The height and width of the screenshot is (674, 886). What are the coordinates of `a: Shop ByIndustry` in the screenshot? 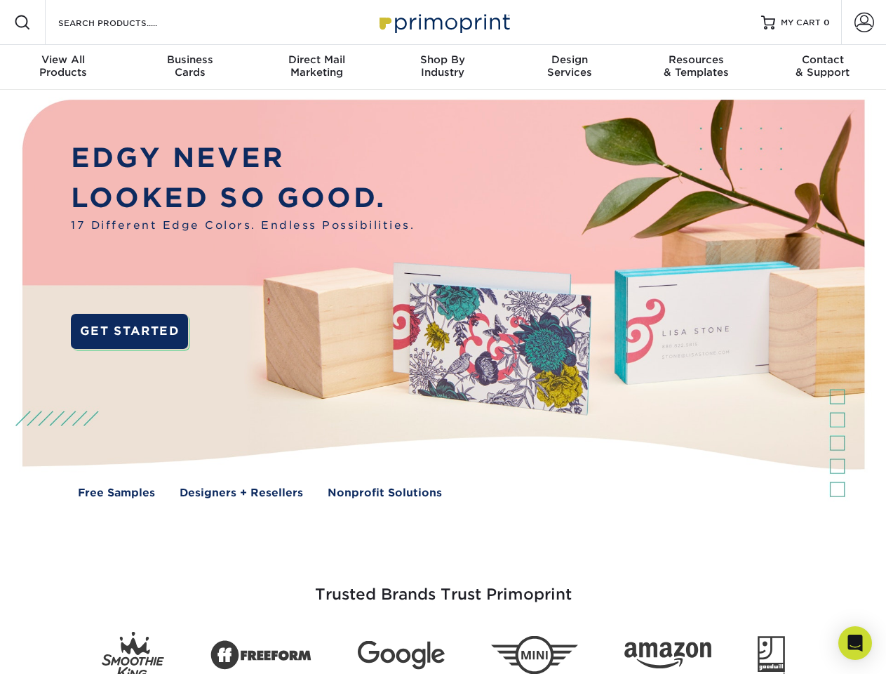 It's located at (443, 67).